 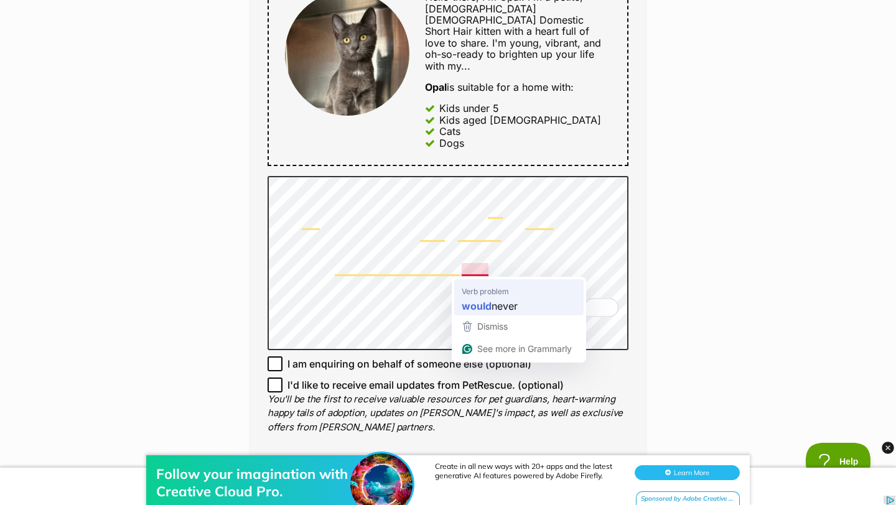 What do you see at coordinates (528, 40) in the screenshot?
I see `div: Create in all new ways with 20+ apps and the latest generative AI features powered by Adobe Firefly.` at bounding box center [528, 40].